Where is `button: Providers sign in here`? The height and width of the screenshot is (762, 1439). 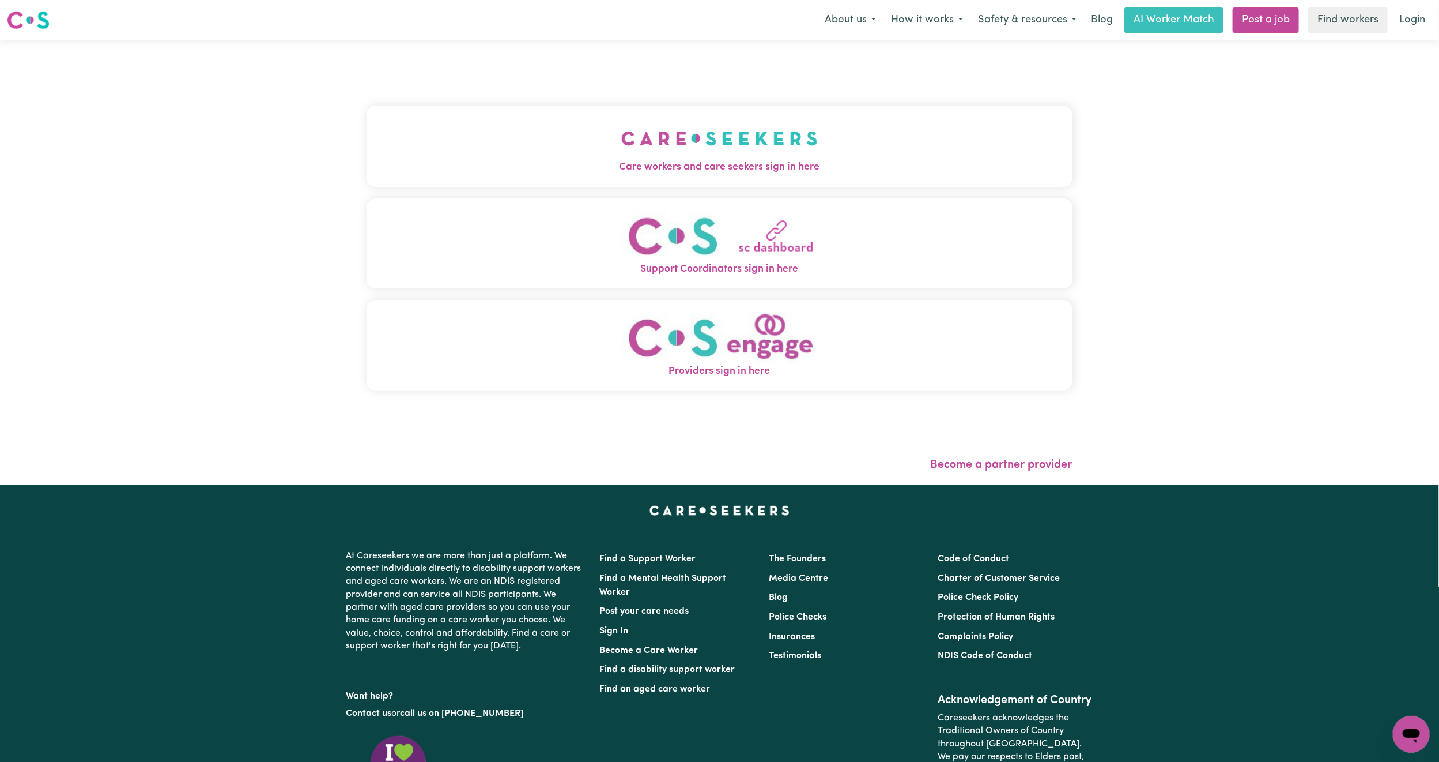
button: Providers sign in here is located at coordinates (719, 345).